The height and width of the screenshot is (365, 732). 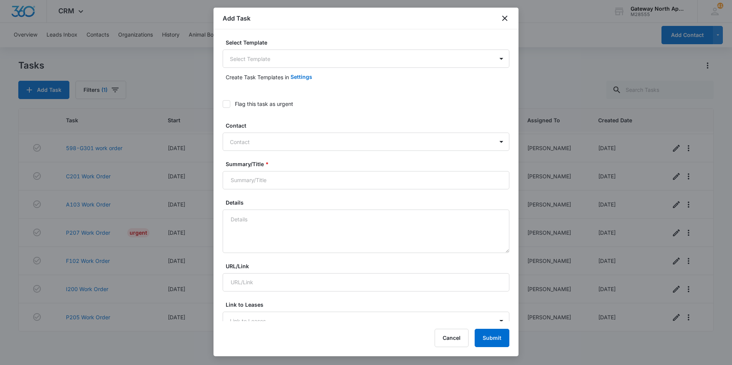 I want to click on label: Summary/Title, so click(x=369, y=164).